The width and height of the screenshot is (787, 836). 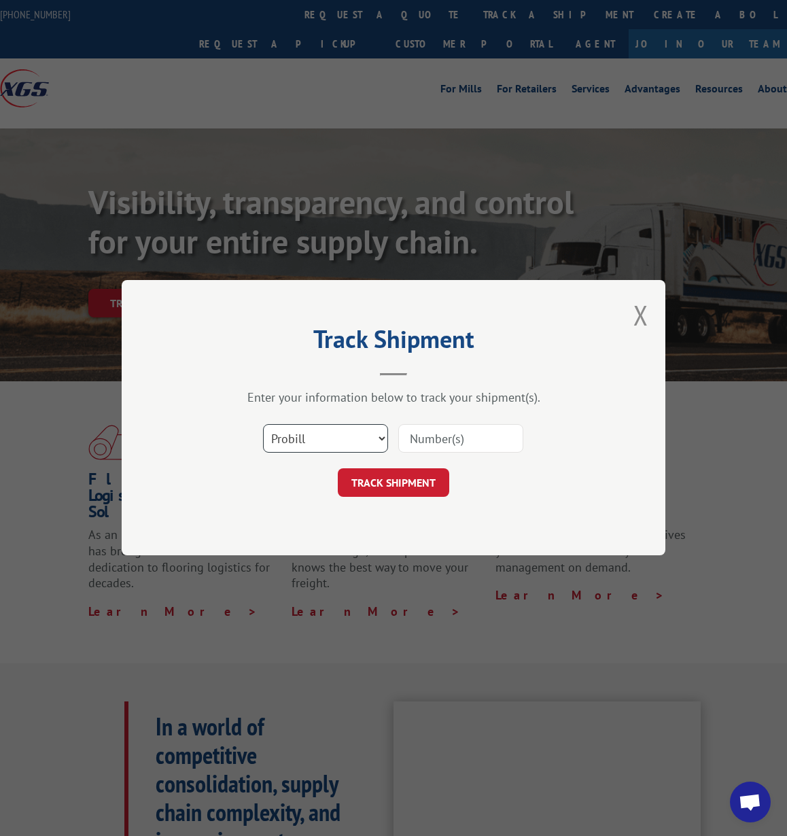 What do you see at coordinates (641, 315) in the screenshot?
I see `button: Close modal` at bounding box center [641, 315].